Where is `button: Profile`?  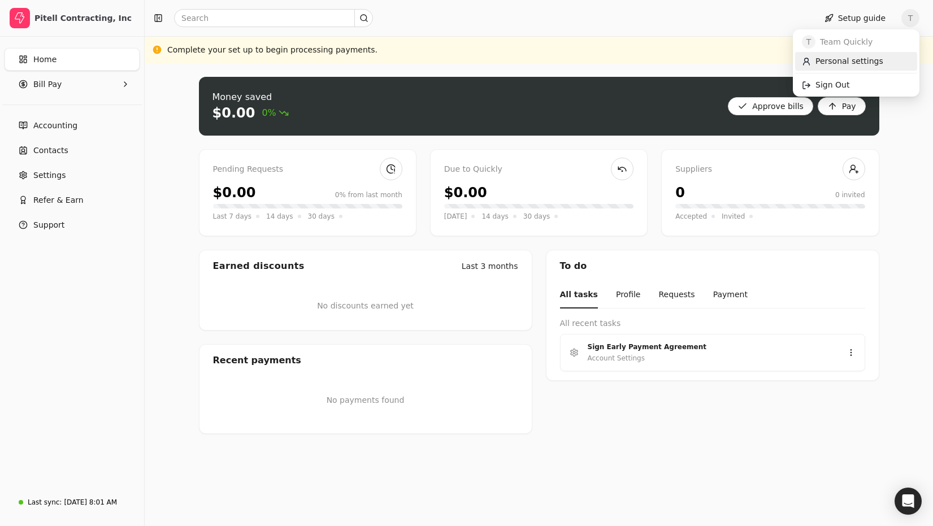 button: Profile is located at coordinates (629, 295).